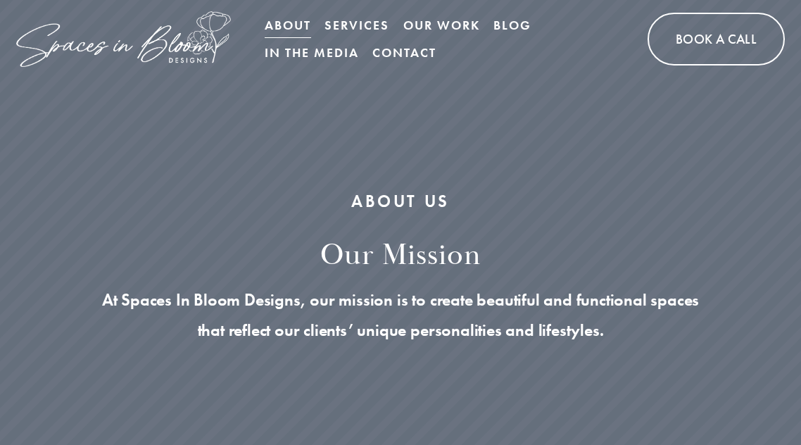 Image resolution: width=801 pixels, height=445 pixels. I want to click on a: About, so click(288, 25).